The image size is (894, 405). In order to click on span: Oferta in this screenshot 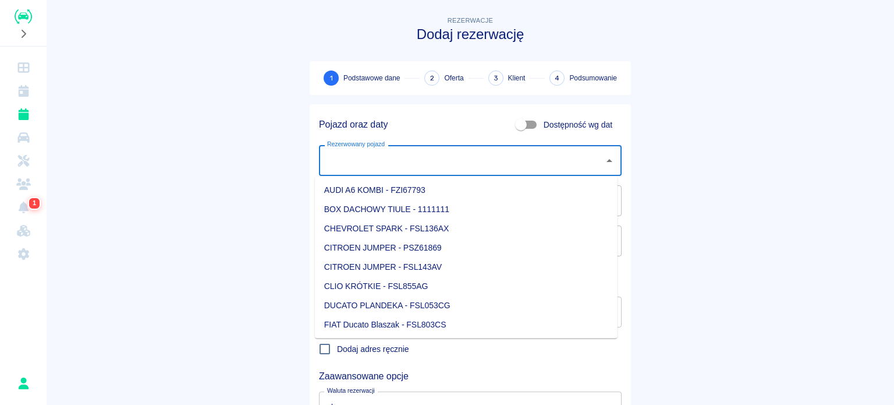, I will do `click(453, 78)`.